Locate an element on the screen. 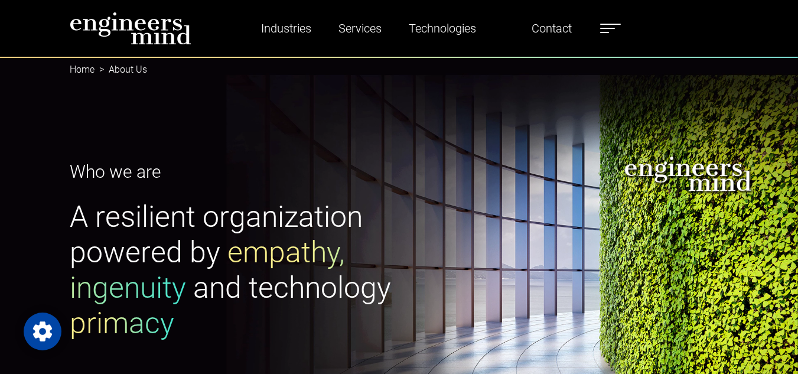  span: empathy, ingenuity is located at coordinates (207, 270).